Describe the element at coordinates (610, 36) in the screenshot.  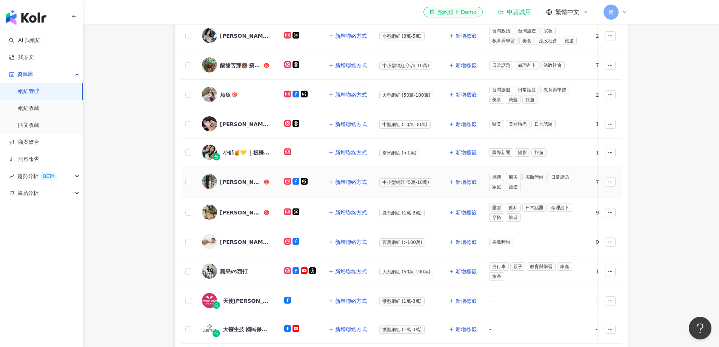
I see `div: 23,831` at that location.